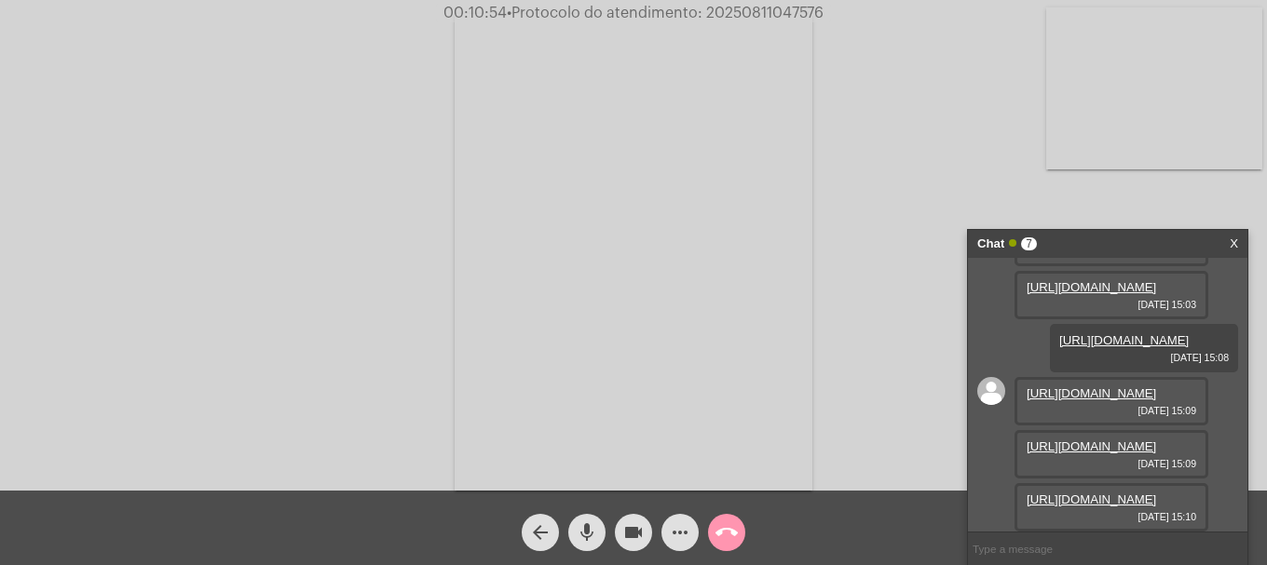  Describe the element at coordinates (680, 533) in the screenshot. I see `mat-icon: more_horiz` at that location.